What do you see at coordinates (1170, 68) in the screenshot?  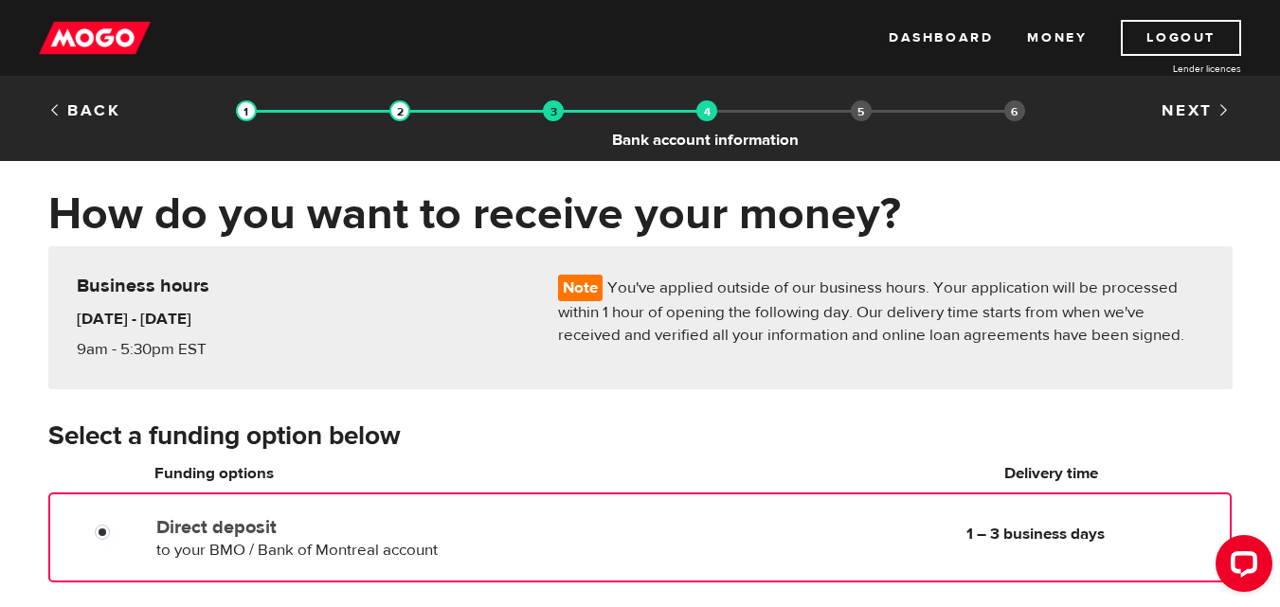 I see `a: Lender licences` at bounding box center [1170, 68].